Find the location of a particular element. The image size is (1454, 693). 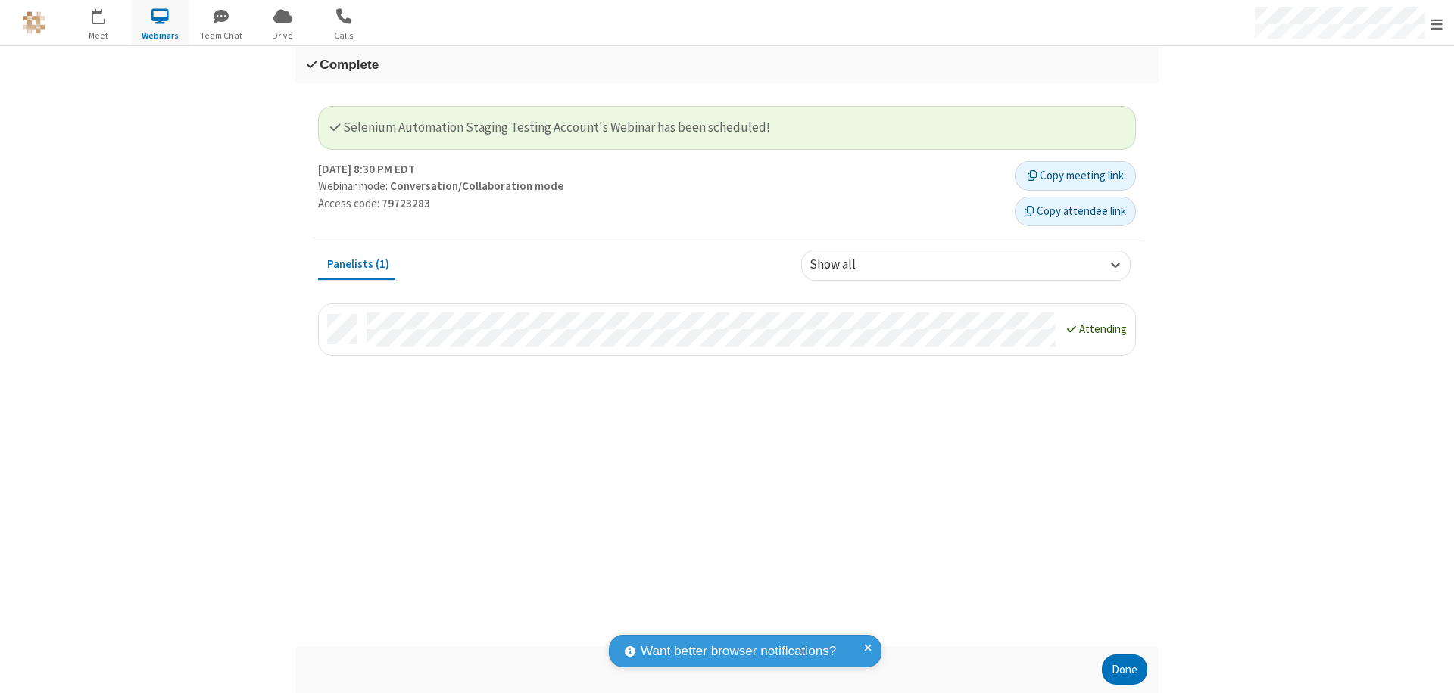

span: Drive is located at coordinates (282, 36).